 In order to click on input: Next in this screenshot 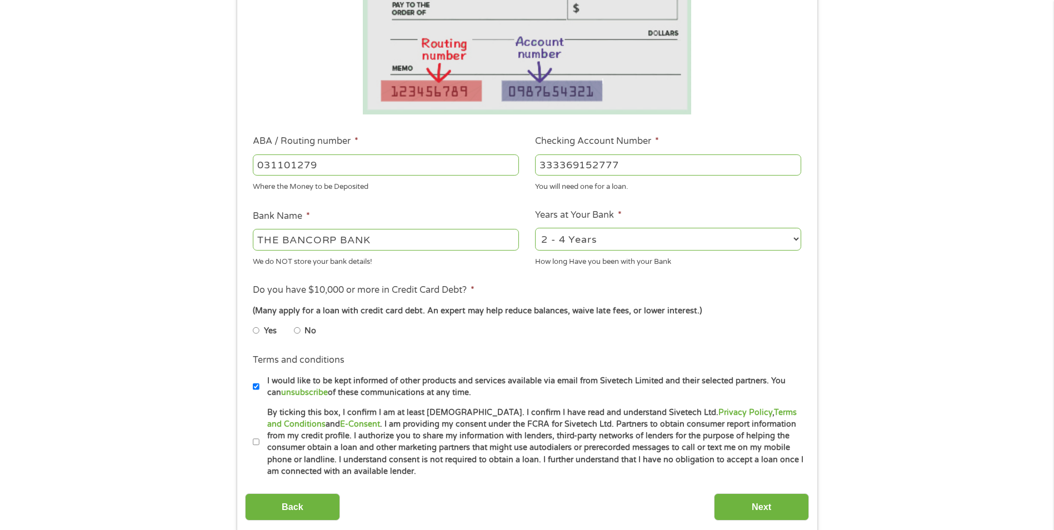, I will do `click(761, 507)`.